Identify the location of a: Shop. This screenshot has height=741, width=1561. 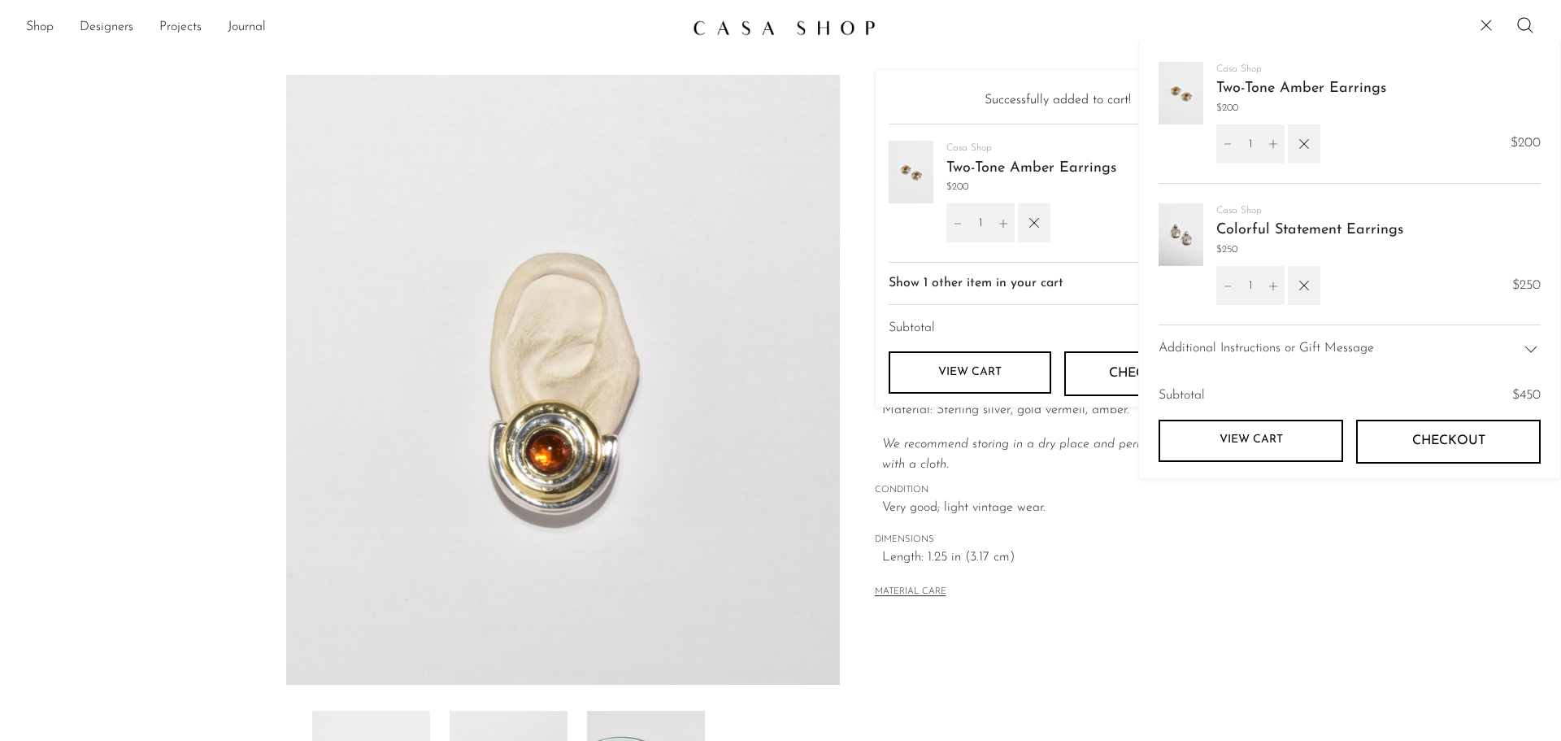
(40, 28).